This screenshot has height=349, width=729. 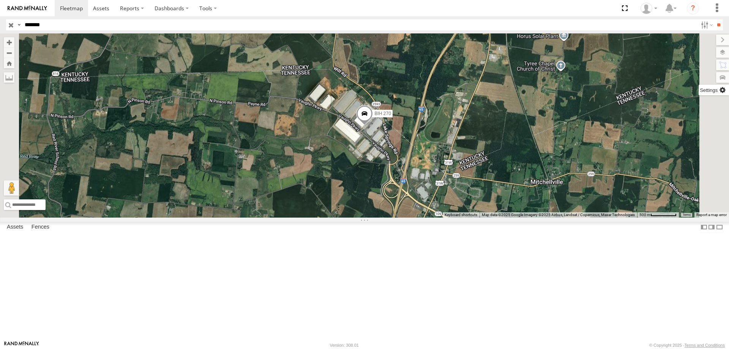 What do you see at coordinates (648, 8) in the screenshot?
I see `div: Nele .` at bounding box center [648, 8].